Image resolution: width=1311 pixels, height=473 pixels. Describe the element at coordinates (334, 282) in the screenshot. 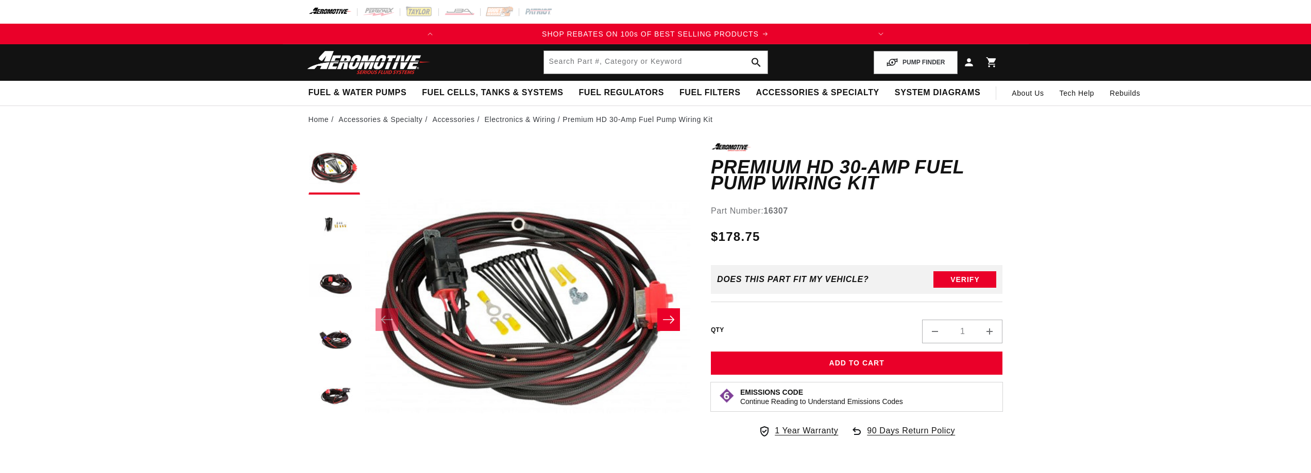

I see `button: Load image 3 in gallery view` at that location.